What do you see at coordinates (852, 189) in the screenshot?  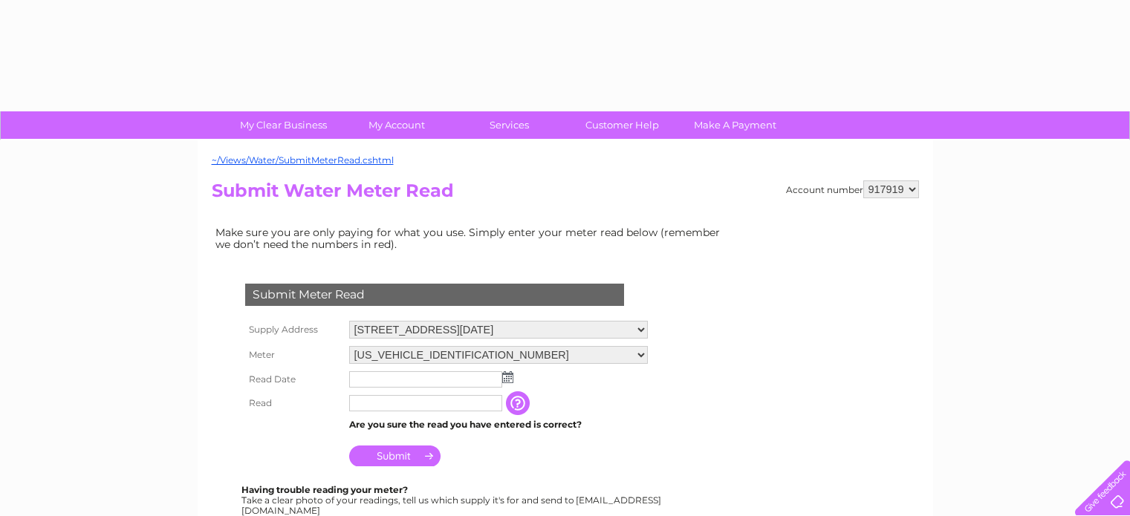 I see `div: Account number` at bounding box center [852, 189].